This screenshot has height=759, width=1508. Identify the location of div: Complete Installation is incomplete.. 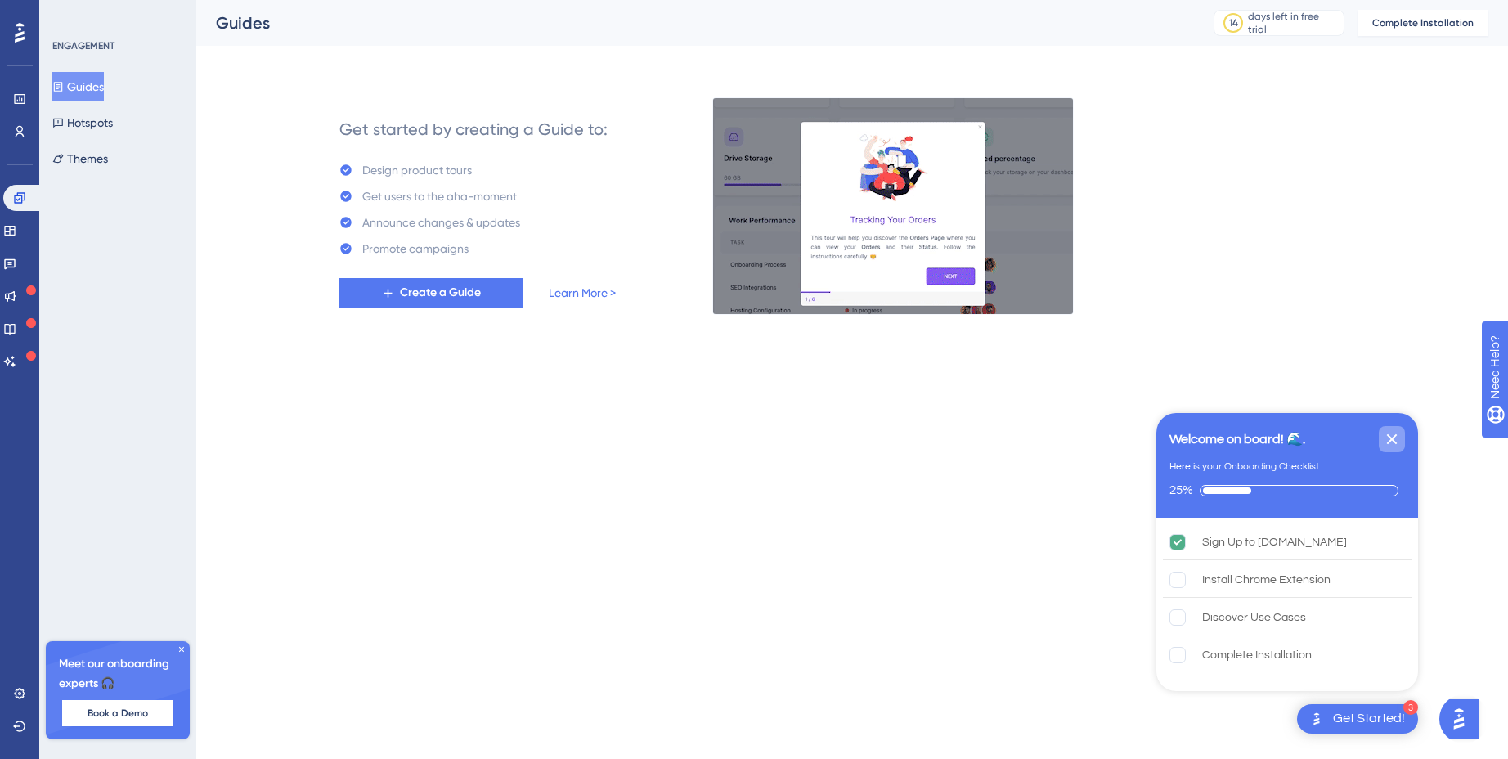
(1287, 655).